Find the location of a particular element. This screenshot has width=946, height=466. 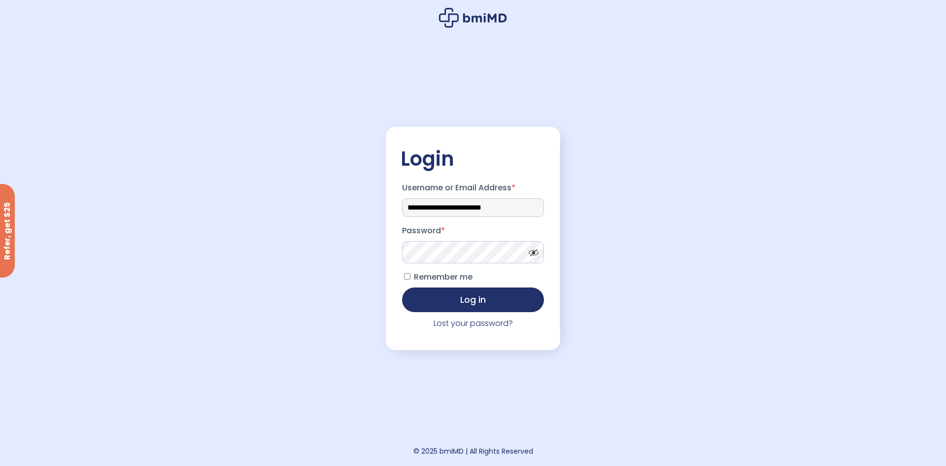

h2: Login is located at coordinates (473, 159).